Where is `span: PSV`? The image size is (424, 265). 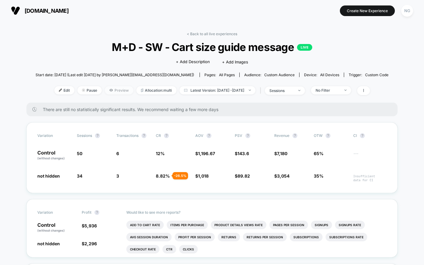
span: PSV is located at coordinates (238, 135).